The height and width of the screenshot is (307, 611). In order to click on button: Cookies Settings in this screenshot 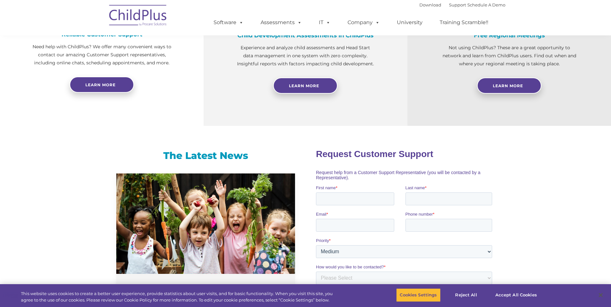, I will do `click(418, 295)`.